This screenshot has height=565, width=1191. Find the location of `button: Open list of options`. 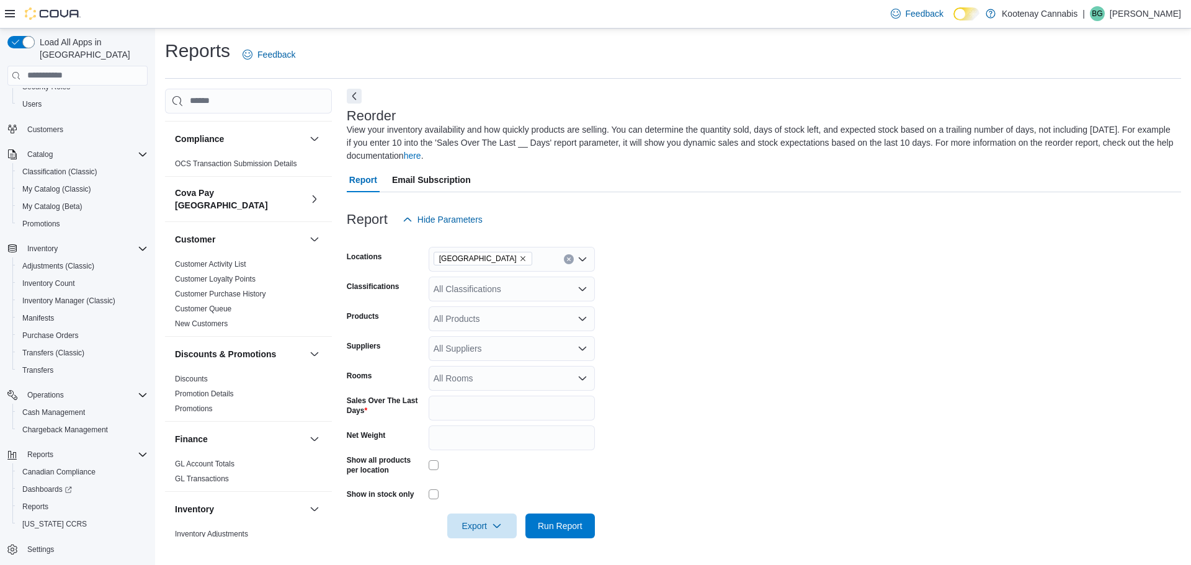

button: Open list of options is located at coordinates (583, 319).